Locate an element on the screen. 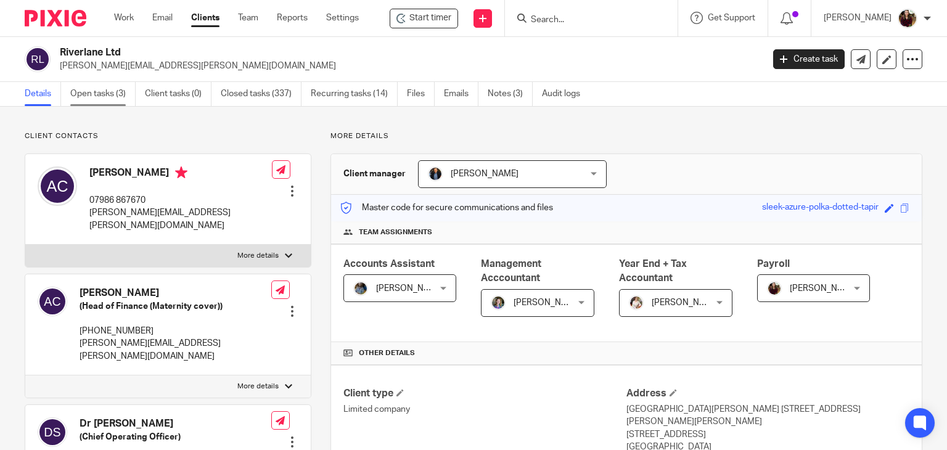 This screenshot has height=450, width=947. a: Notes (3) is located at coordinates (510, 94).